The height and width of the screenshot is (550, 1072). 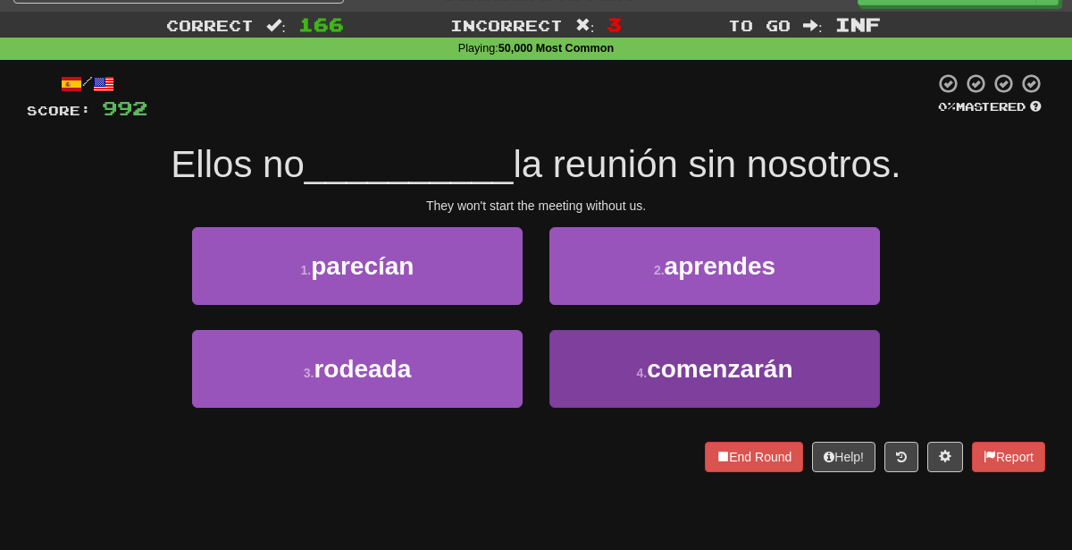 What do you see at coordinates (1009, 457) in the screenshot?
I see `button: Report` at bounding box center [1009, 457].